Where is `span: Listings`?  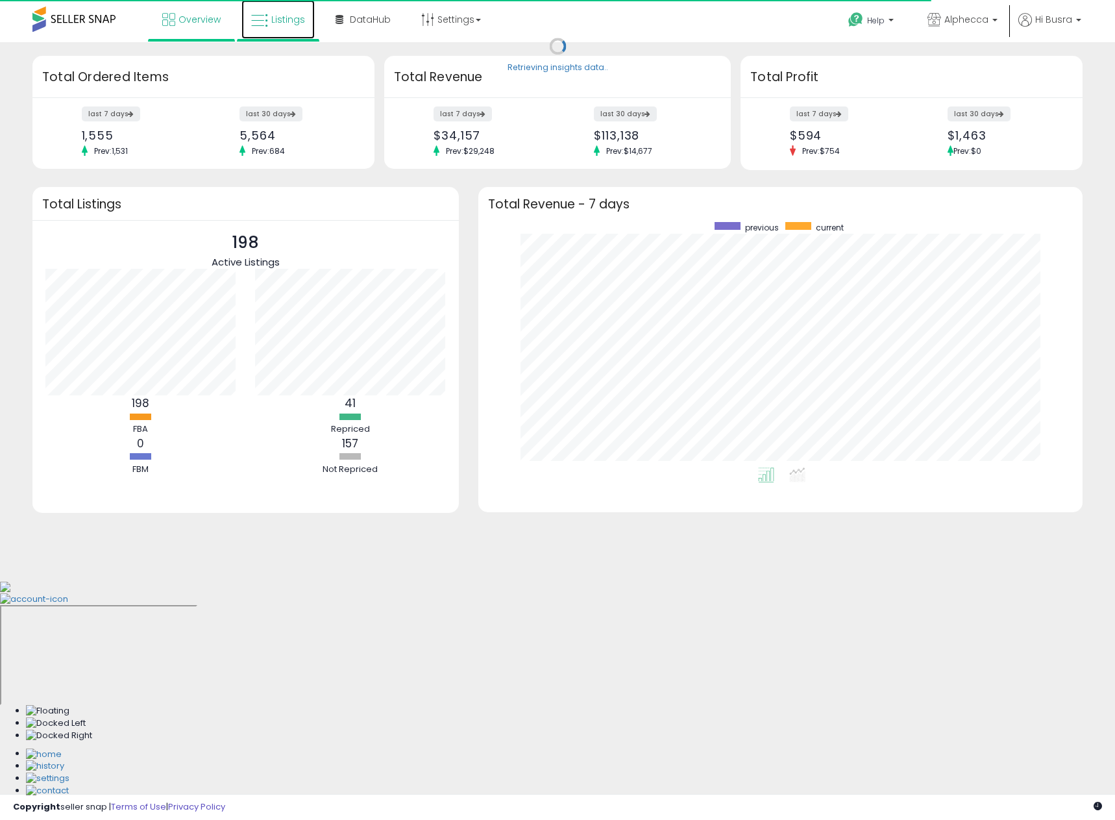
span: Listings is located at coordinates (288, 19).